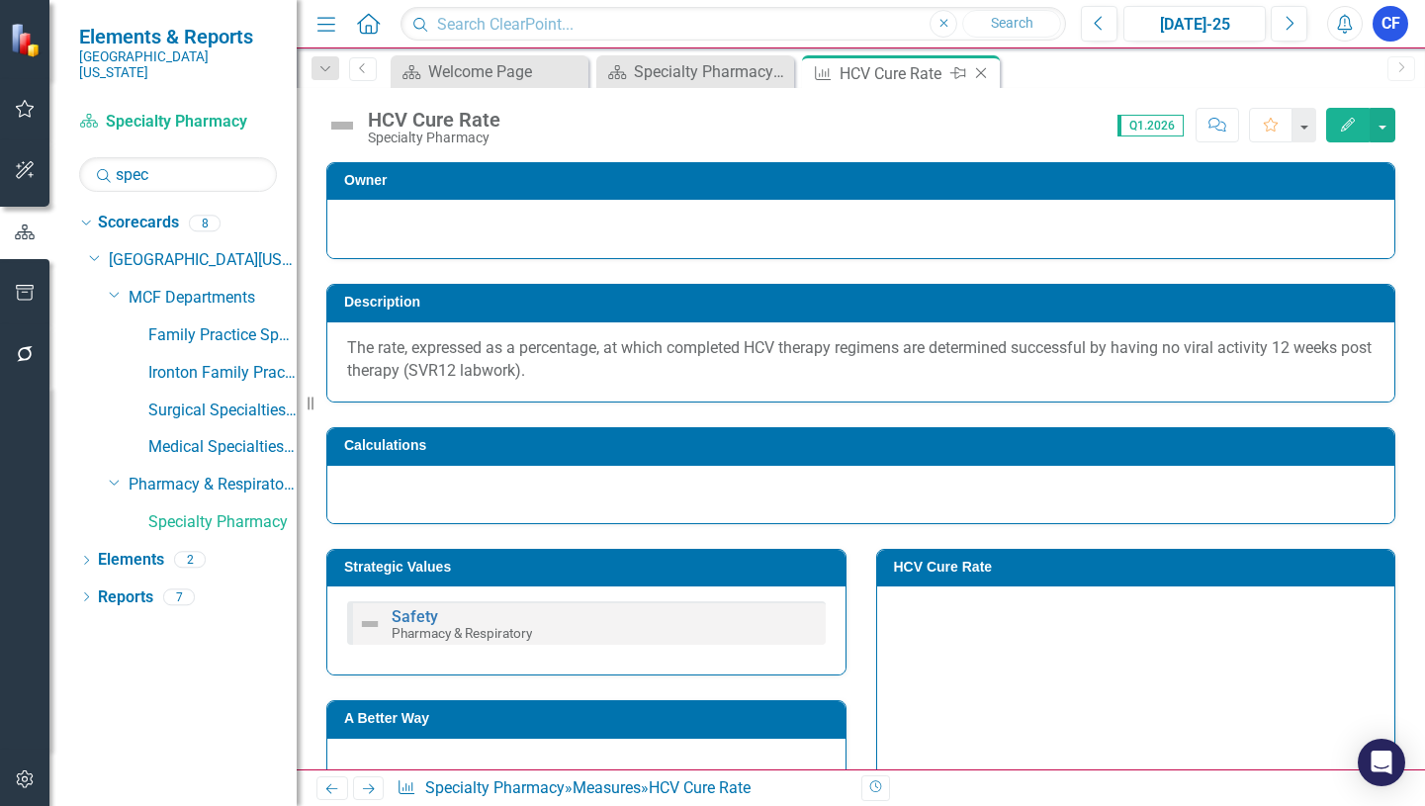 The width and height of the screenshot is (1425, 806). I want to click on div: Open Intercom Messenger, so click(1381, 762).